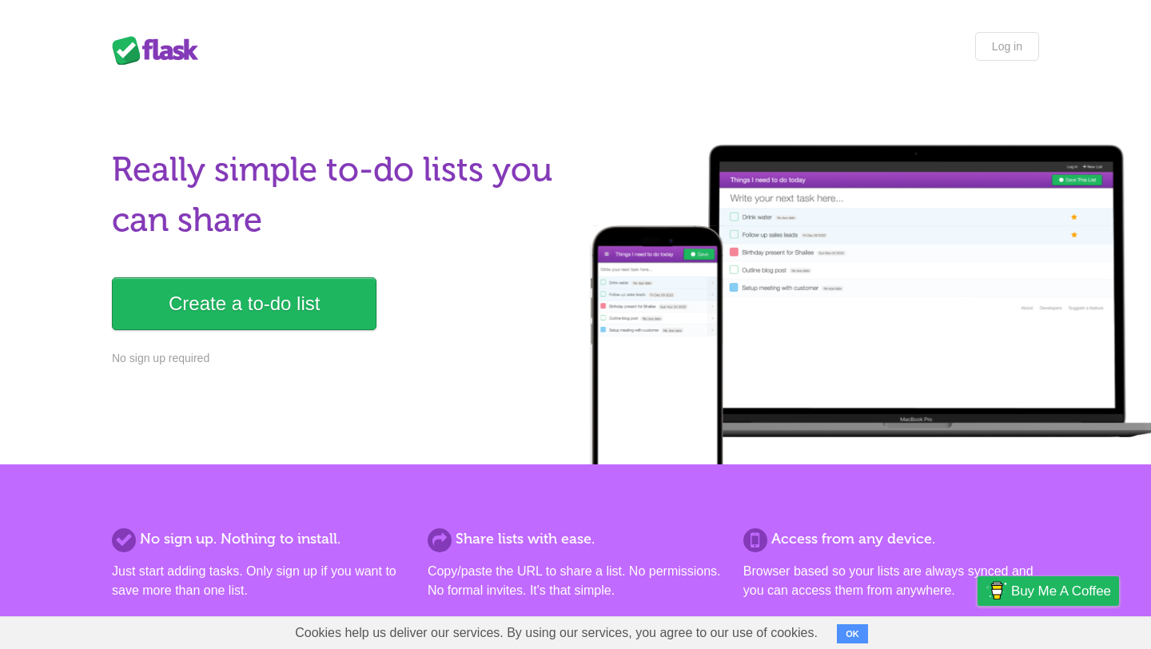 This screenshot has height=649, width=1151. What do you see at coordinates (891, 539) in the screenshot?
I see `h2: Access from any device.` at bounding box center [891, 539].